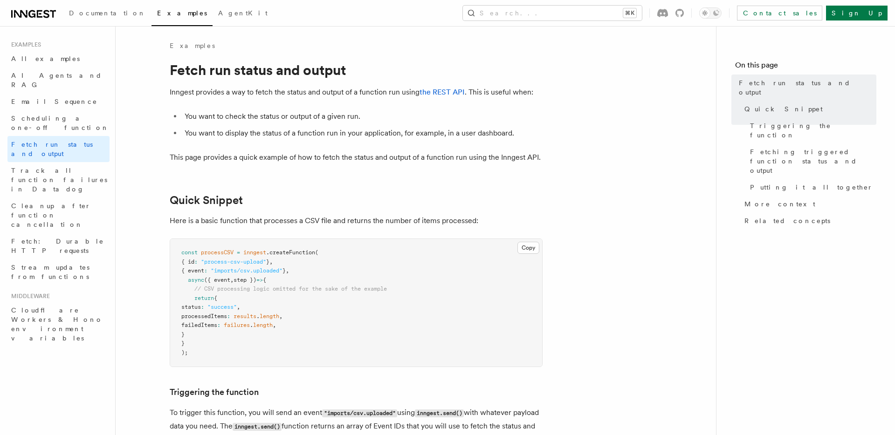 This screenshot has height=435, width=895. Describe the element at coordinates (255, 253) in the screenshot. I see `span: inngest` at that location.